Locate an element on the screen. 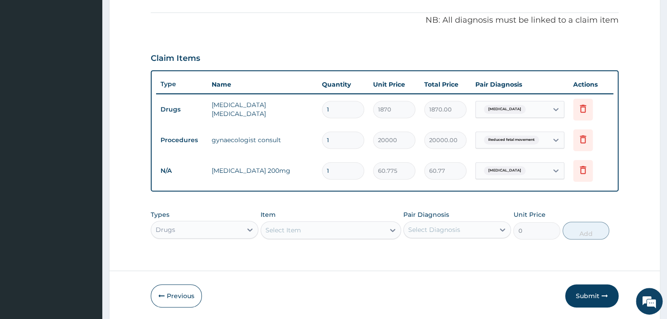 This screenshot has height=319, width=667. textarea: Type your message and hit 'Enter' is located at coordinates (87, 235).